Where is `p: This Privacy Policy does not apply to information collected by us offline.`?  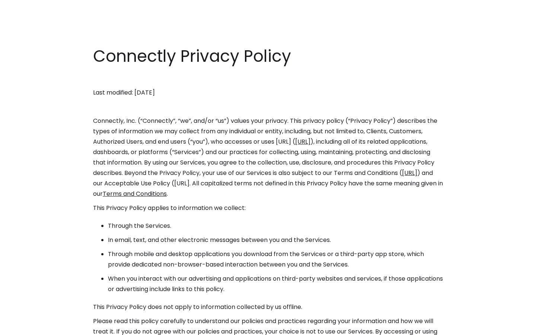
p: This Privacy Policy does not apply to information collected by us offline. is located at coordinates (268, 307).